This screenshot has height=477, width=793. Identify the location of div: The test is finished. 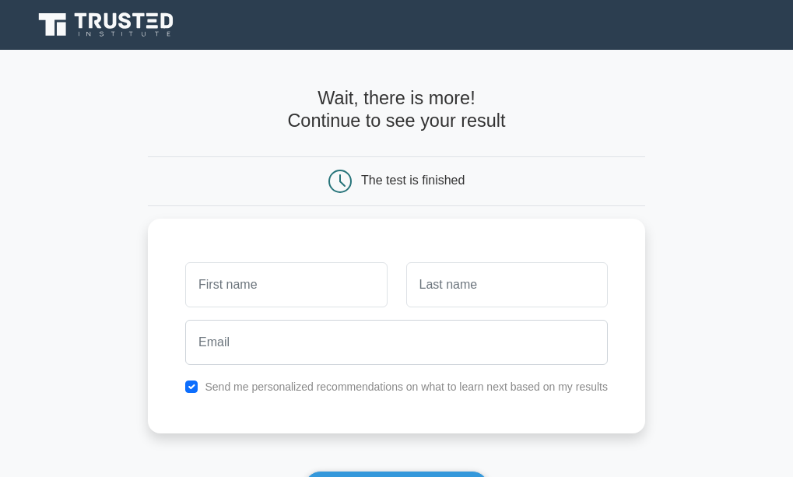
(412, 180).